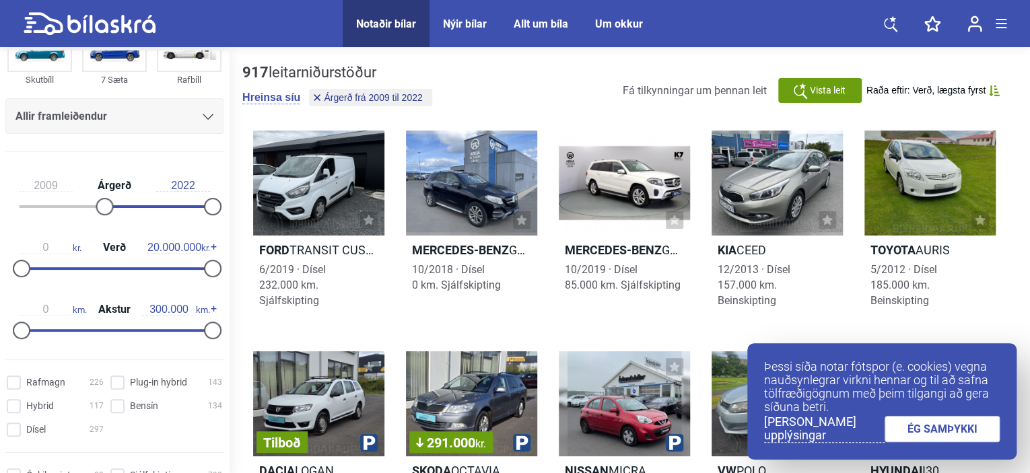 The height and width of the screenshot is (473, 1030). I want to click on span: 143, so click(215, 383).